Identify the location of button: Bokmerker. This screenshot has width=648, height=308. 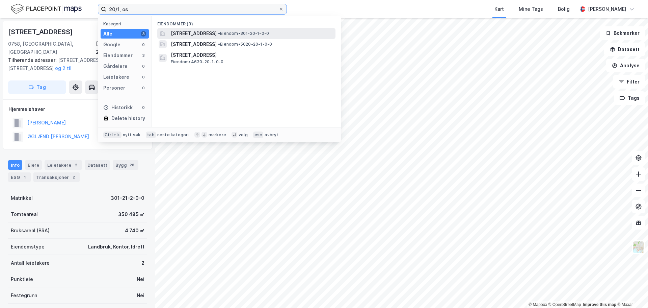
(623, 33).